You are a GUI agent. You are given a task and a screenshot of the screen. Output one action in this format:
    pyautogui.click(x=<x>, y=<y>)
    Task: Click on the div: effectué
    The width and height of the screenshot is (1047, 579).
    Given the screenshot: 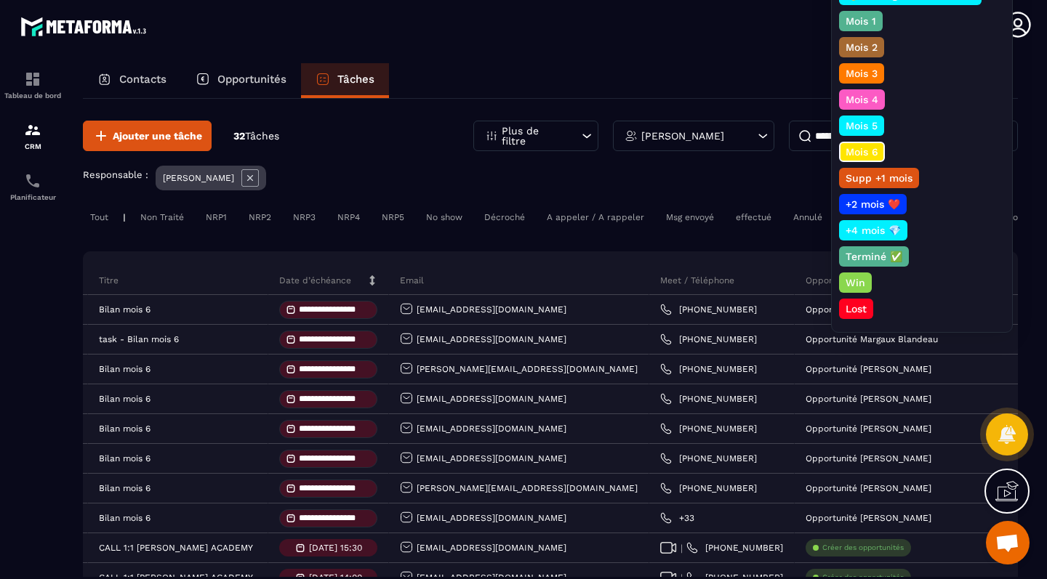 What is the action you would take?
    pyautogui.click(x=753, y=217)
    